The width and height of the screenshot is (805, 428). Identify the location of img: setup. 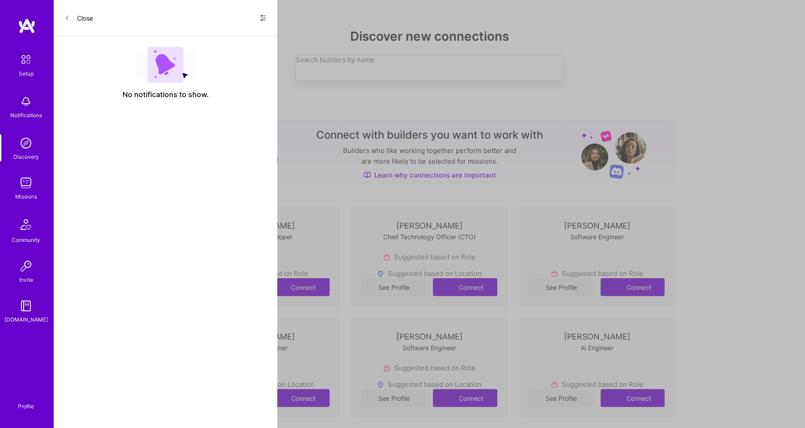
(26, 59).